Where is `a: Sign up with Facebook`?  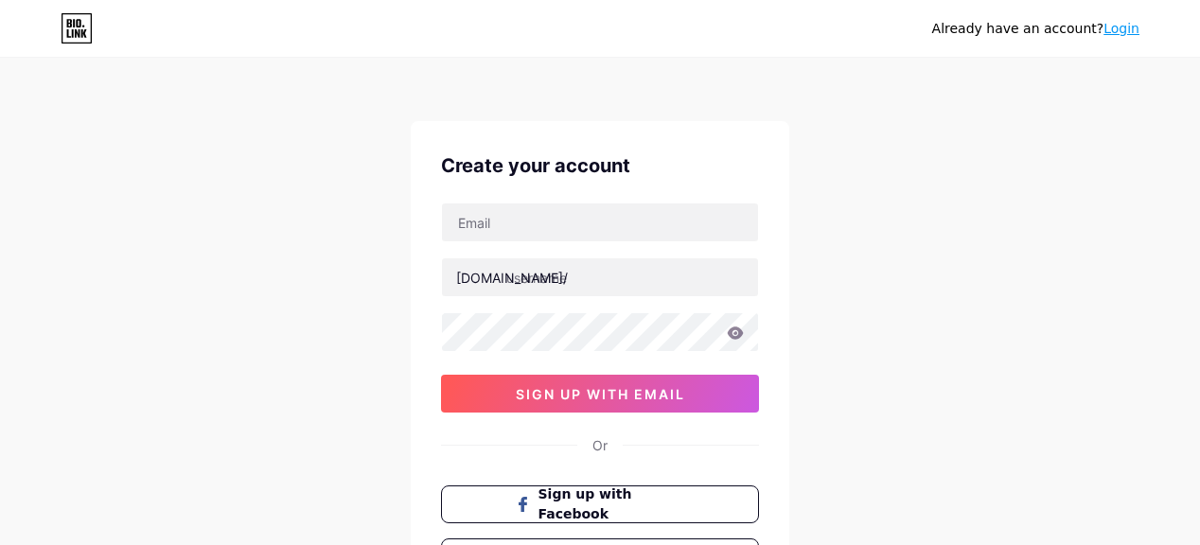
a: Sign up with Facebook is located at coordinates (600, 504).